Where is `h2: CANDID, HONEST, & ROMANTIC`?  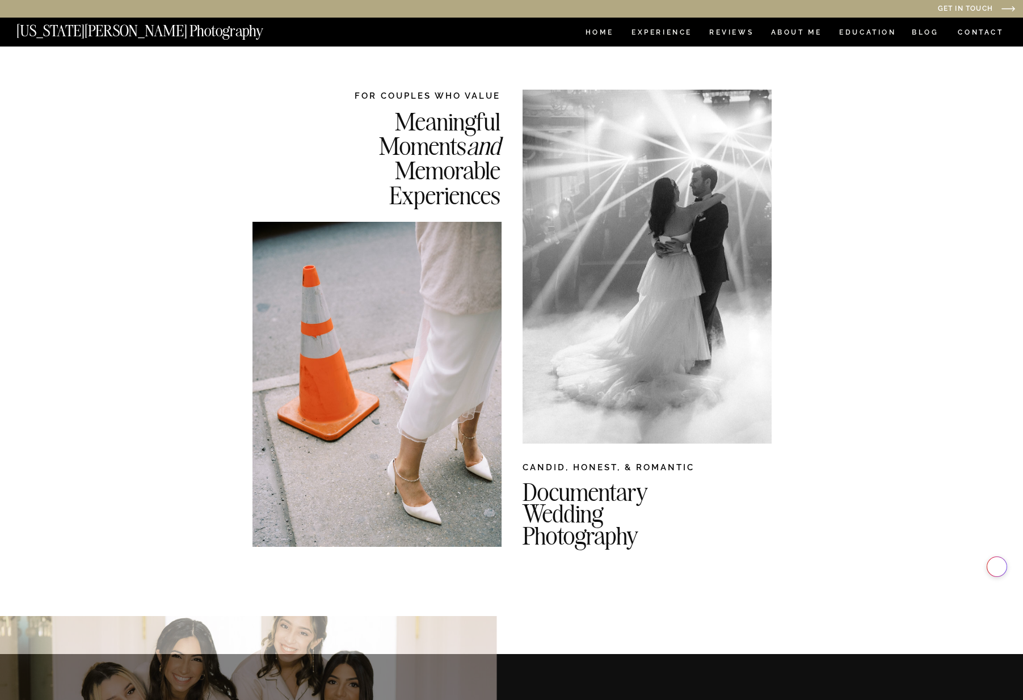 h2: CANDID, HONEST, & ROMANTIC is located at coordinates (647, 470).